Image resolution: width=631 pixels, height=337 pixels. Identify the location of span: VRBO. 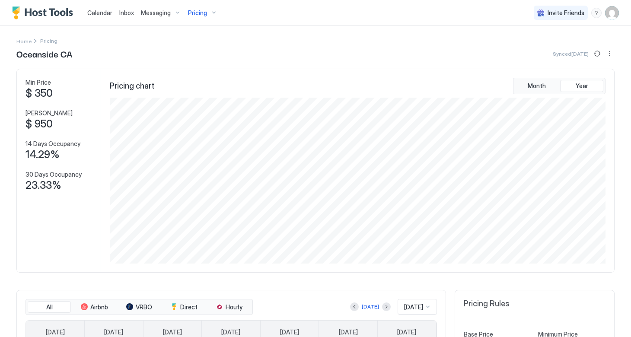
(144, 307).